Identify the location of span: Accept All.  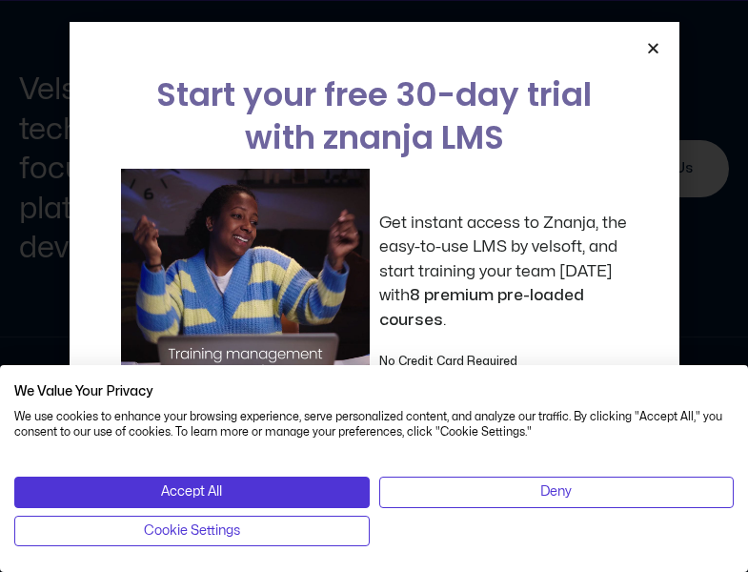
(192, 492).